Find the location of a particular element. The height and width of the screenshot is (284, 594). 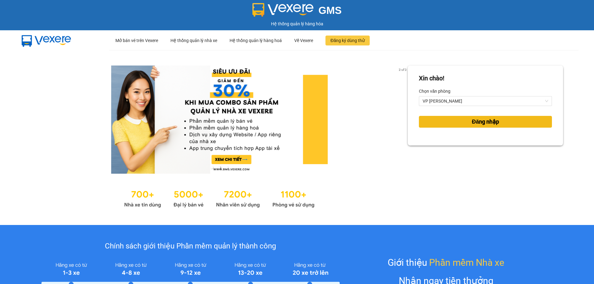

div: Chính sách giới thiệu Phần mềm quản lý thành công is located at coordinates (190, 247).